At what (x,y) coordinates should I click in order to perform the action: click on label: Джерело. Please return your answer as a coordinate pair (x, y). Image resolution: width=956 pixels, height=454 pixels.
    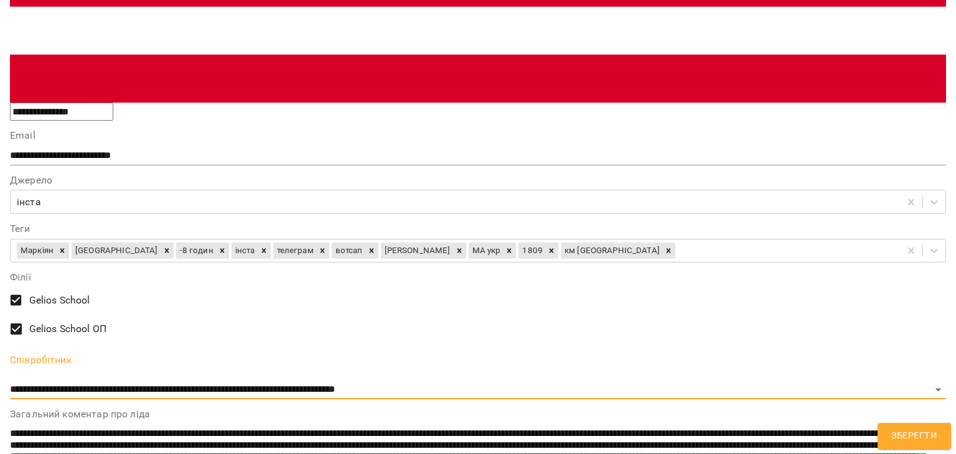
    Looking at the image, I should click on (478, 180).